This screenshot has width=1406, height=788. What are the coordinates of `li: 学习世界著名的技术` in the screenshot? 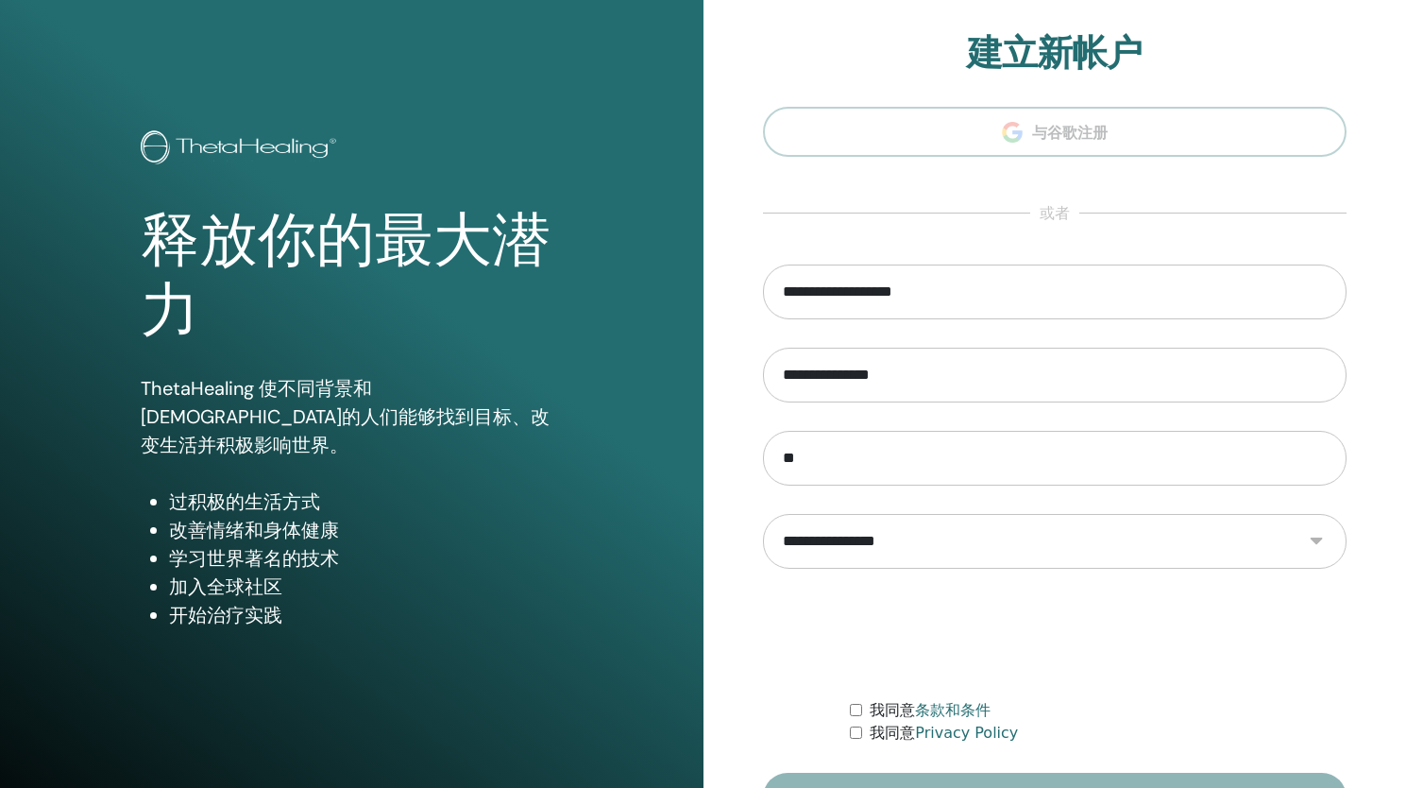 It's located at (365, 558).